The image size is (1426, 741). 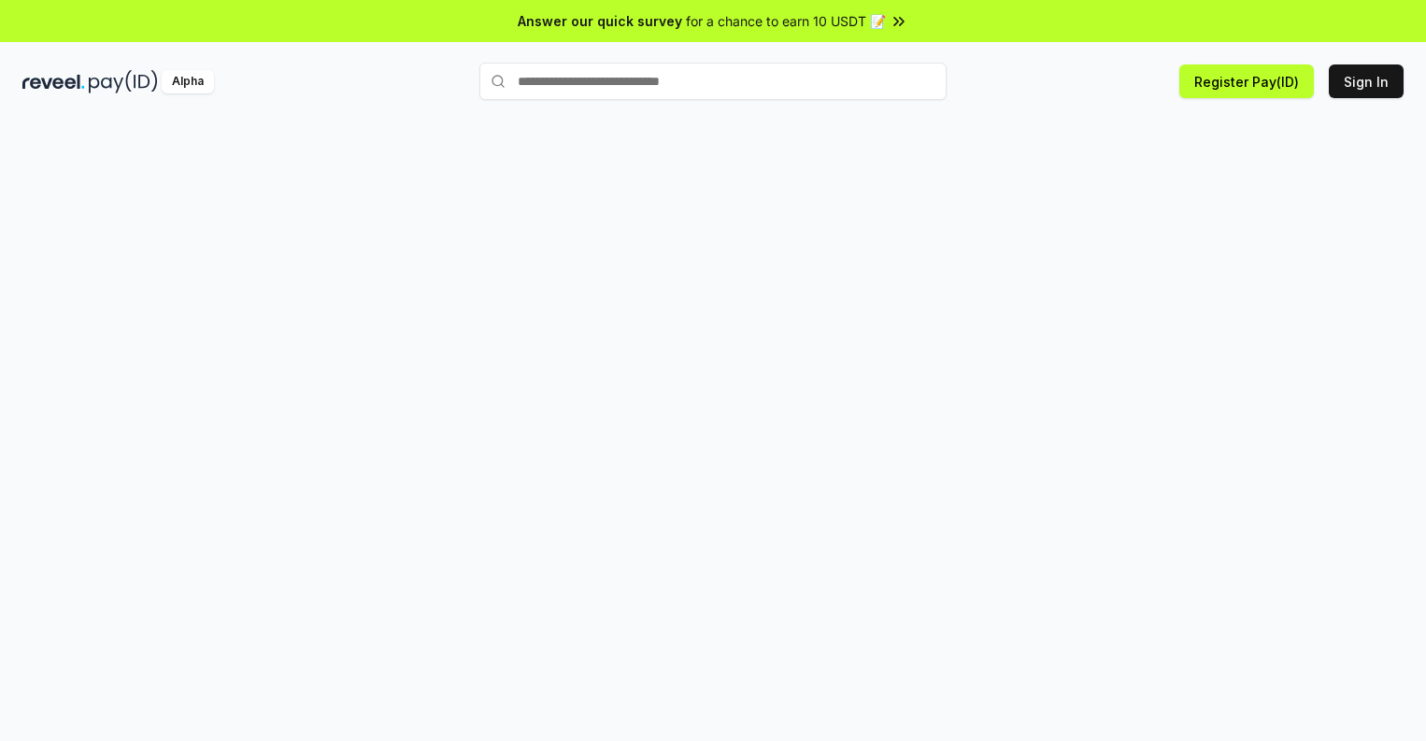 I want to click on button: Sign In, so click(x=1366, y=81).